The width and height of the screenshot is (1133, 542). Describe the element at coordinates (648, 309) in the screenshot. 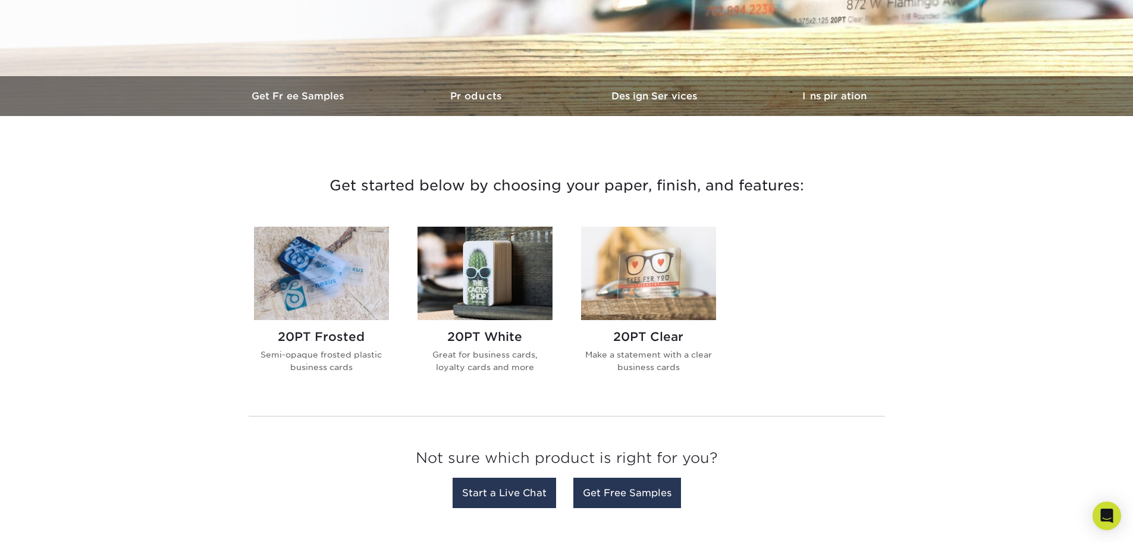

I see `a: 20PT Clear Plastic Cards 20PT Clear Make a statement with a clear business cards` at that location.